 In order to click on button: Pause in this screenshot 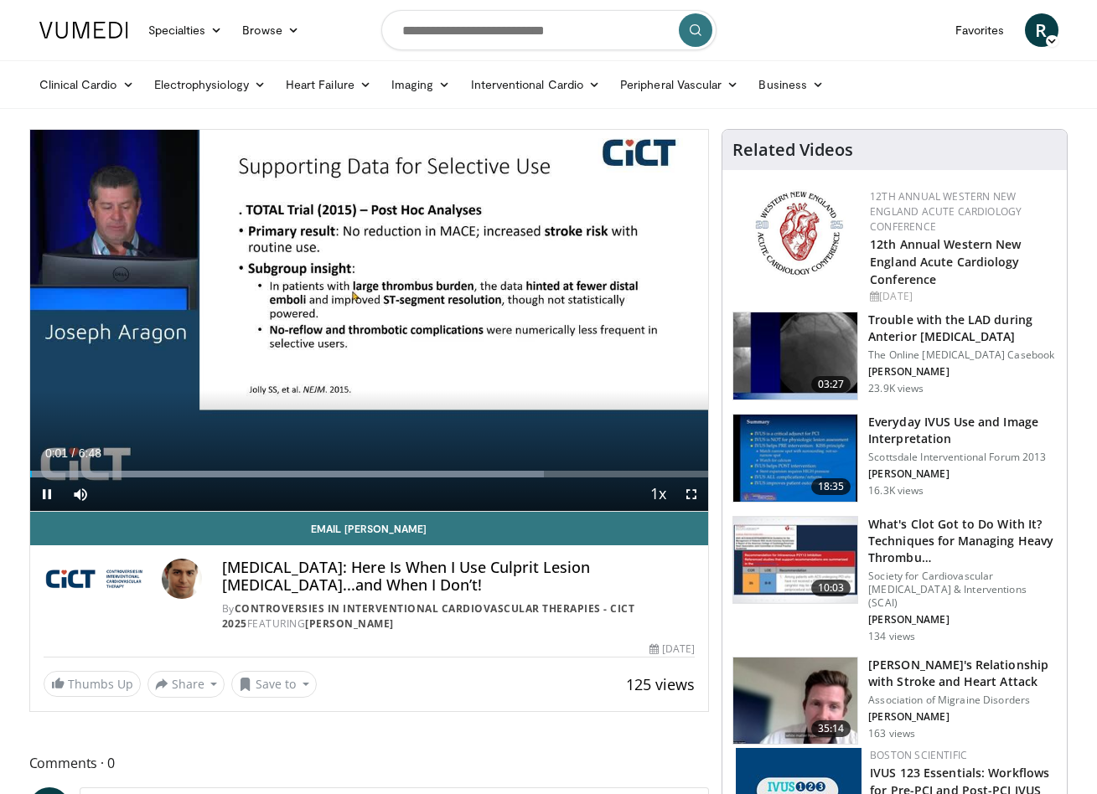, I will do `click(47, 494)`.